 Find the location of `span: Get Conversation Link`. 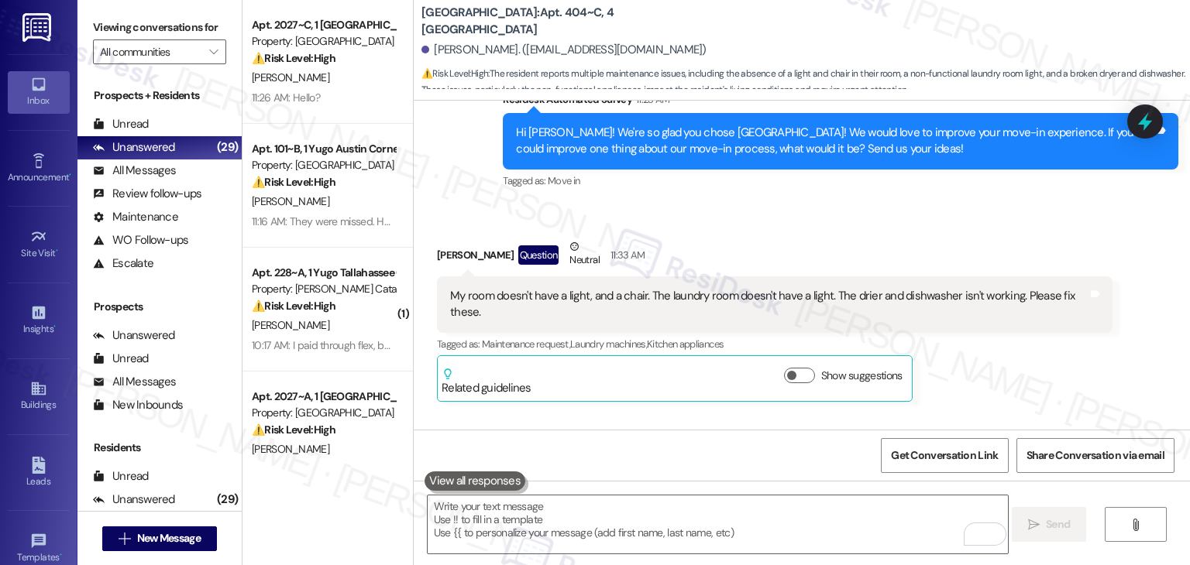

span: Get Conversation Link is located at coordinates (944, 455).